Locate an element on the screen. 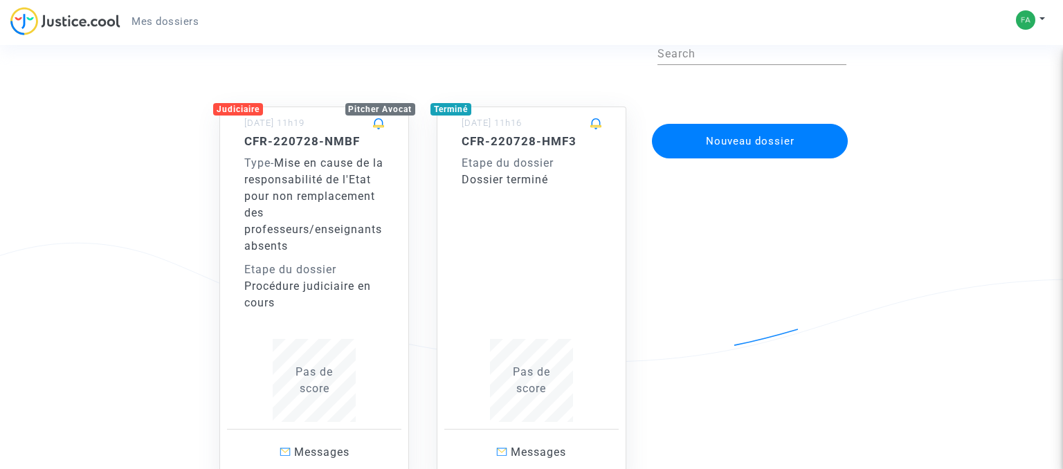  div: Pitcher Avocat is located at coordinates (381, 109).